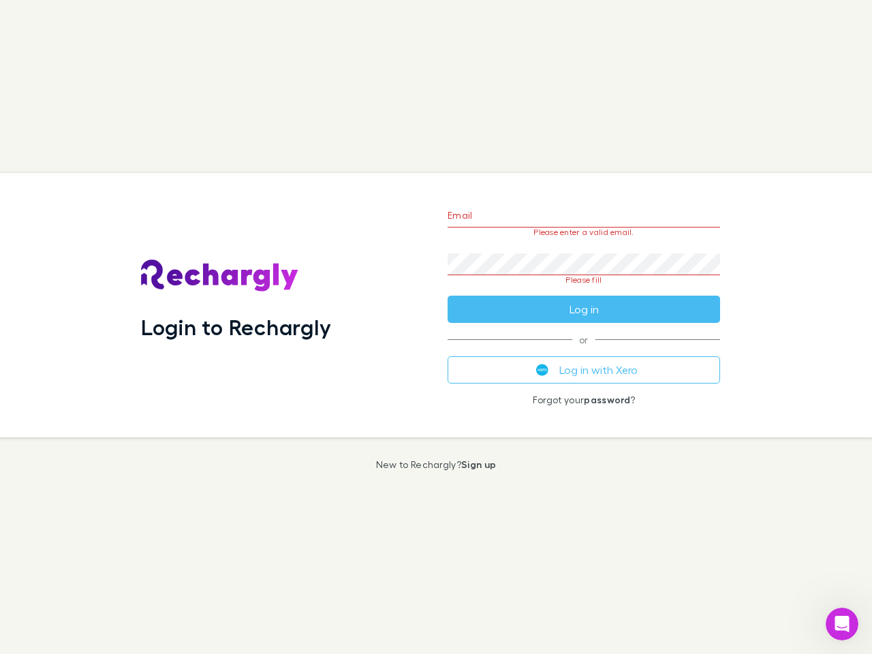 The image size is (872, 654). What do you see at coordinates (436, 465) in the screenshot?
I see `p: New to Rechargly?` at bounding box center [436, 465].